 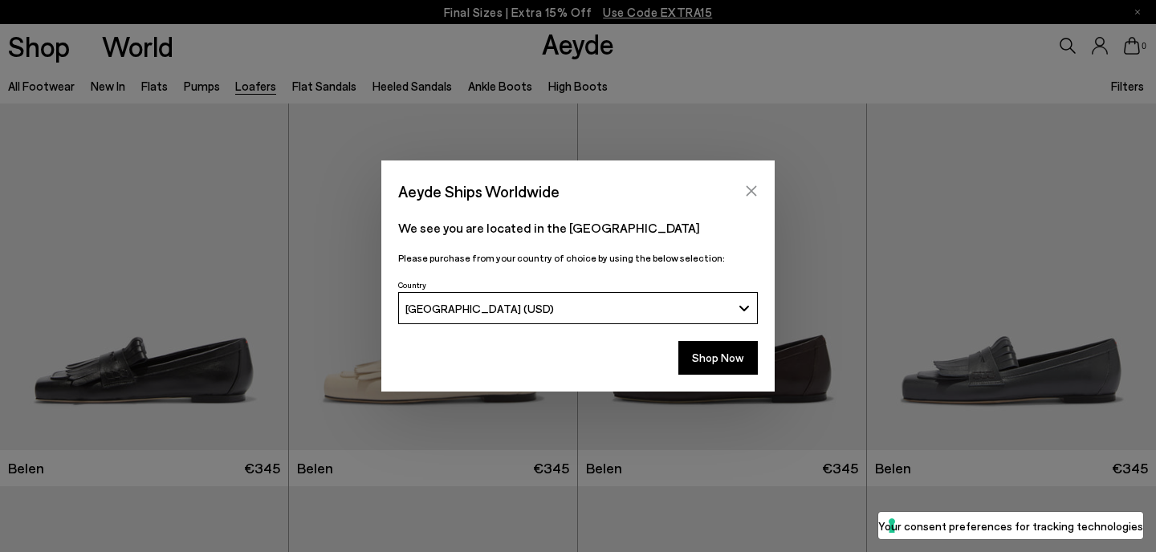 What do you see at coordinates (412, 285) in the screenshot?
I see `span: Country` at bounding box center [412, 285].